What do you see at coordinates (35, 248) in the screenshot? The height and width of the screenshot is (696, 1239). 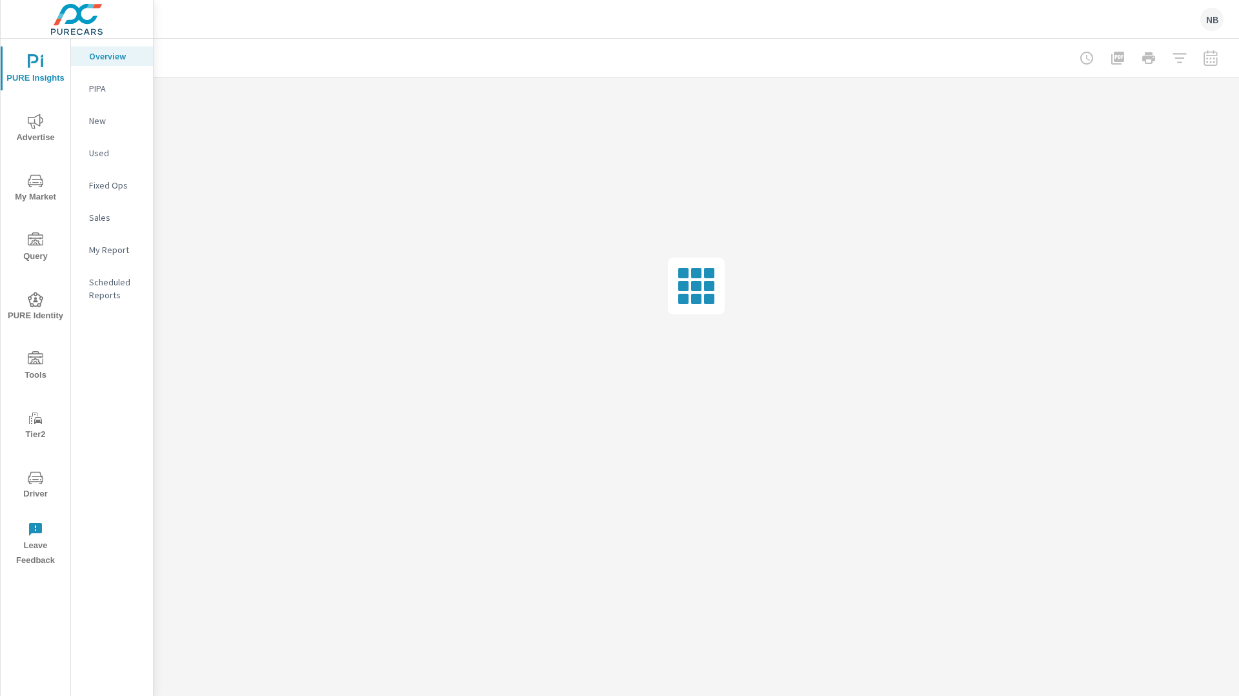 I see `span: Query` at bounding box center [35, 248].